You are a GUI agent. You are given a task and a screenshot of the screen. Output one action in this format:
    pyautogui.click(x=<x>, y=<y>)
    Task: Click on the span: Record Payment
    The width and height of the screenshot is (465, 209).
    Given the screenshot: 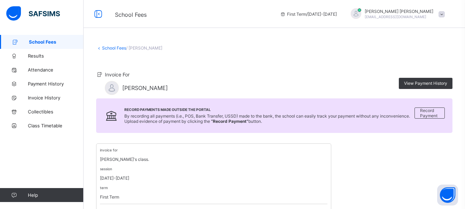 What is the action you would take?
    pyautogui.click(x=429, y=113)
    